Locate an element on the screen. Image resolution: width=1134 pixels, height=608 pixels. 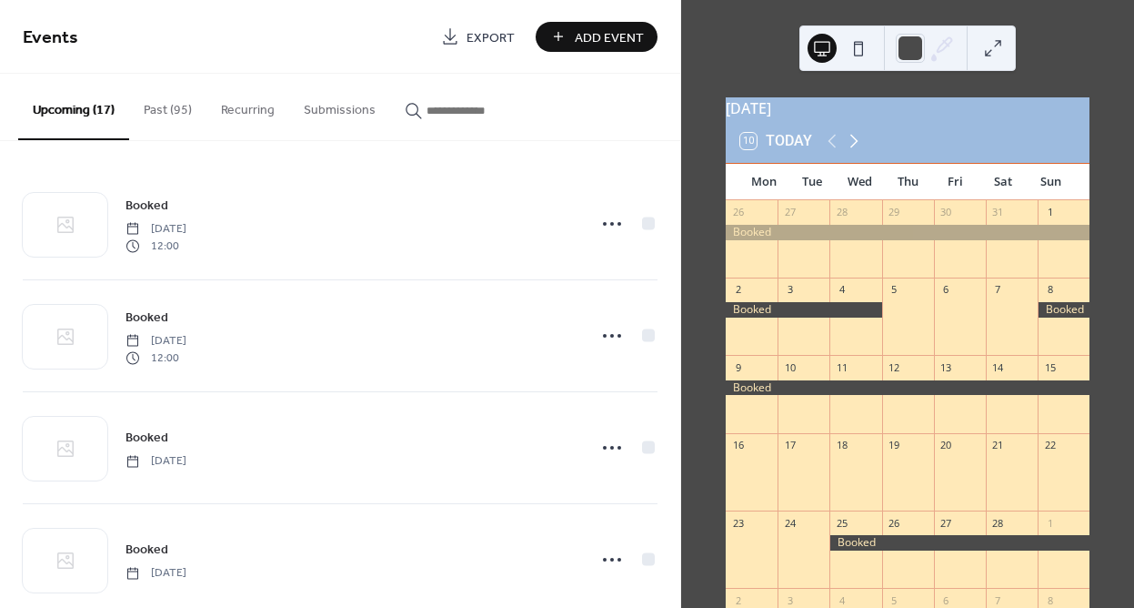
a: Export is located at coordinates (477, 36).